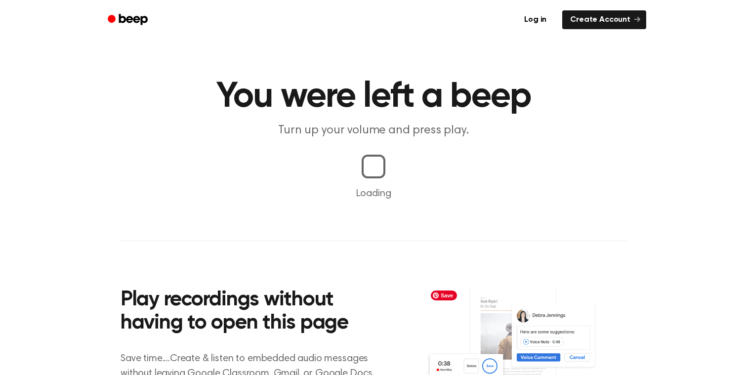 The width and height of the screenshot is (747, 375). I want to click on p: Turn up your volume and press play., so click(373, 130).